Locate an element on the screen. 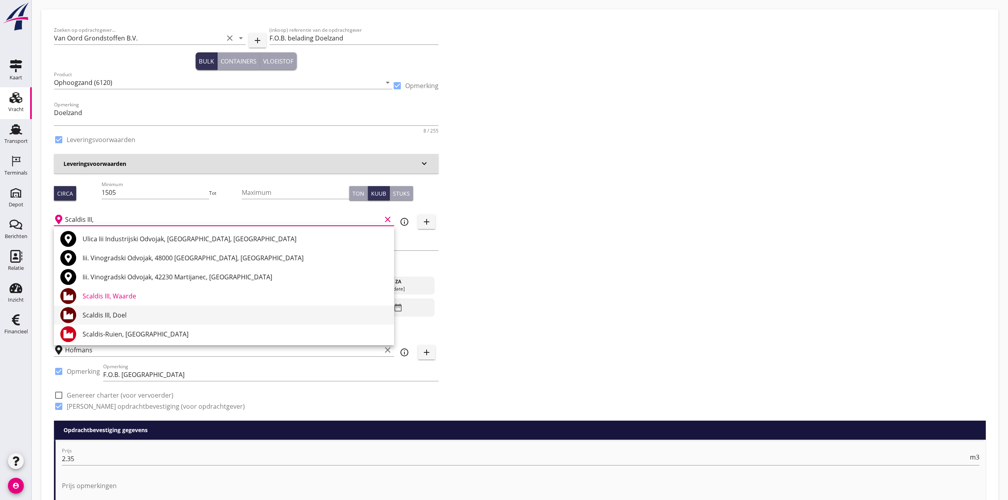  button: Bulk is located at coordinates (206, 61).